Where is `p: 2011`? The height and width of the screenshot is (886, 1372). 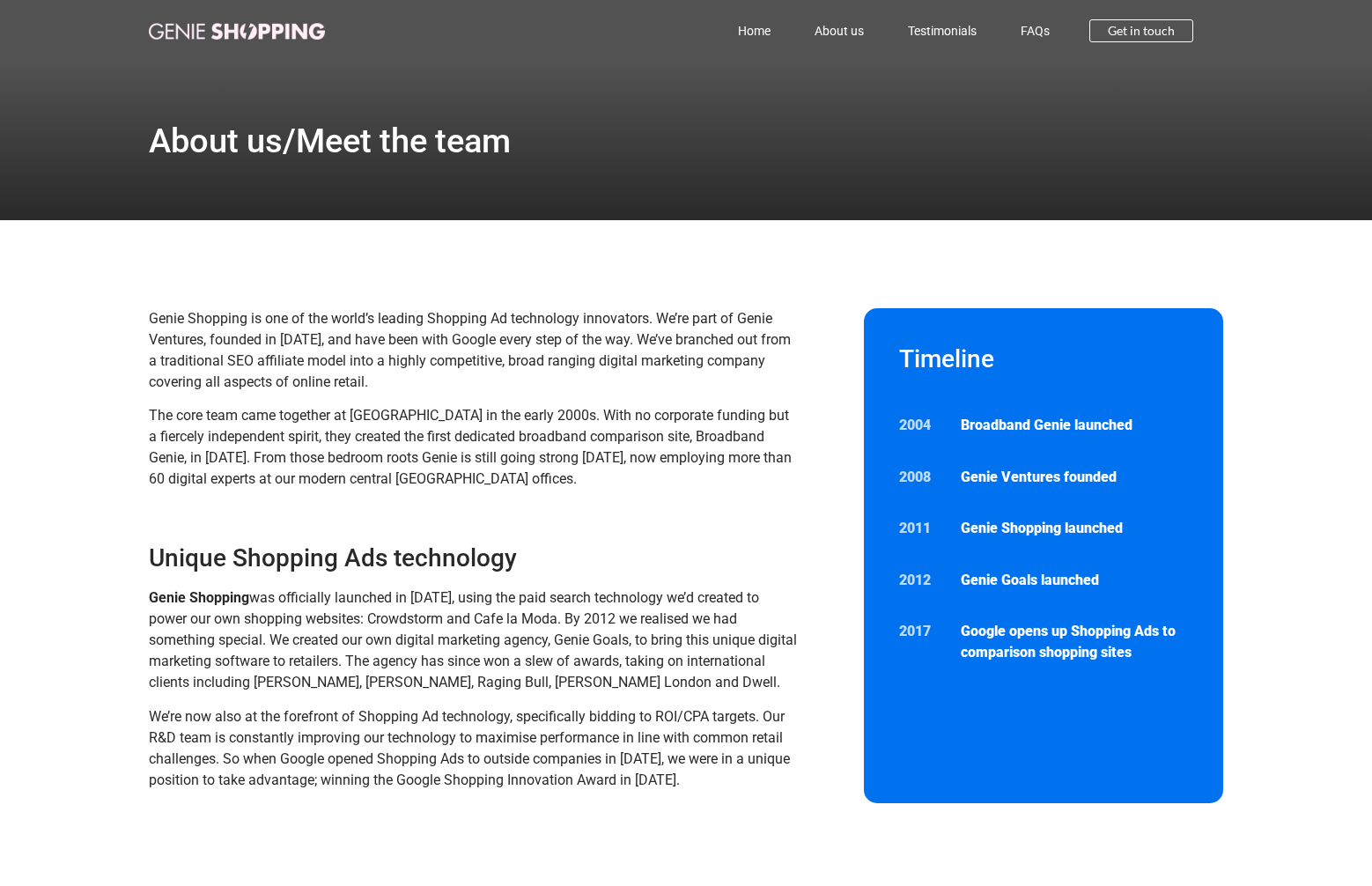 p: 2011 is located at coordinates (921, 528).